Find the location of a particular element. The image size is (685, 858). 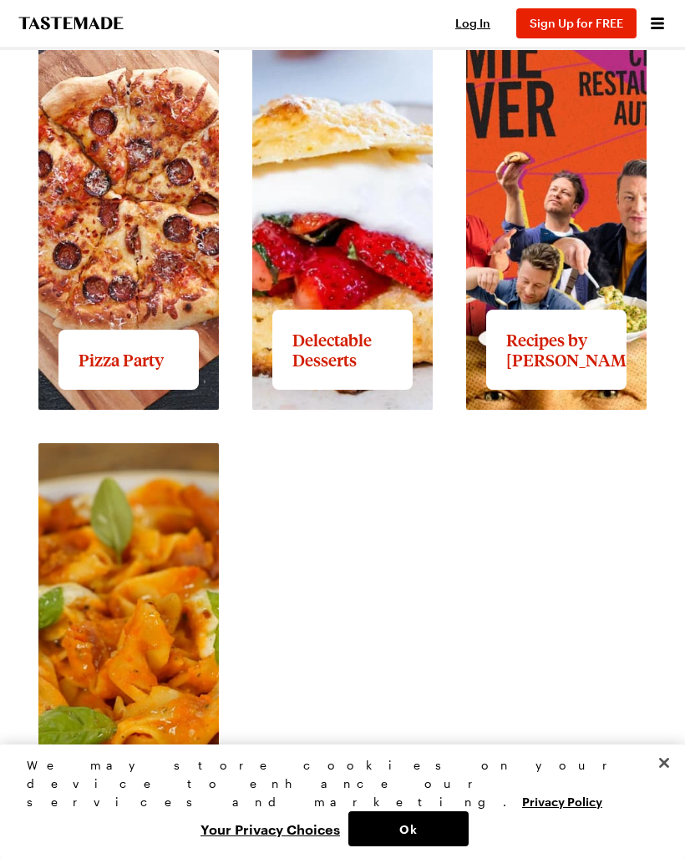

button: Close is located at coordinates (664, 763).